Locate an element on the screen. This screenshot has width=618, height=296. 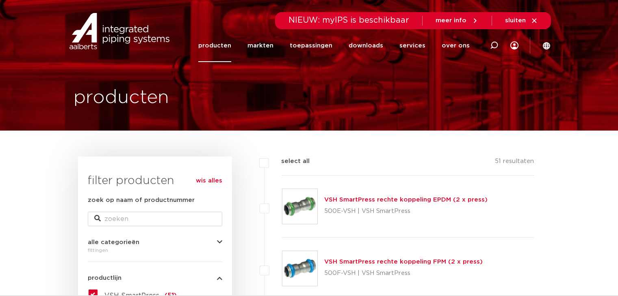
a: services is located at coordinates (412, 45).